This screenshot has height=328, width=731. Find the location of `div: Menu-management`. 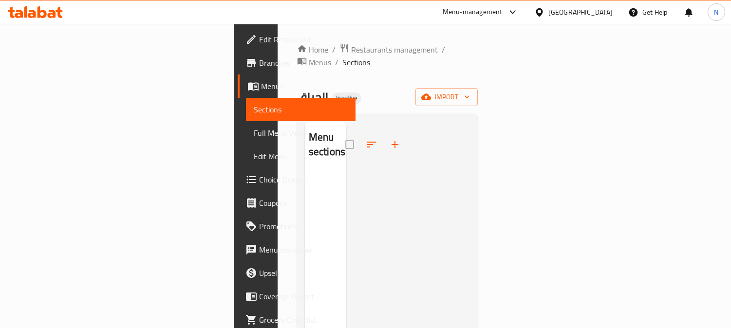

div: Menu-management is located at coordinates (472, 12).